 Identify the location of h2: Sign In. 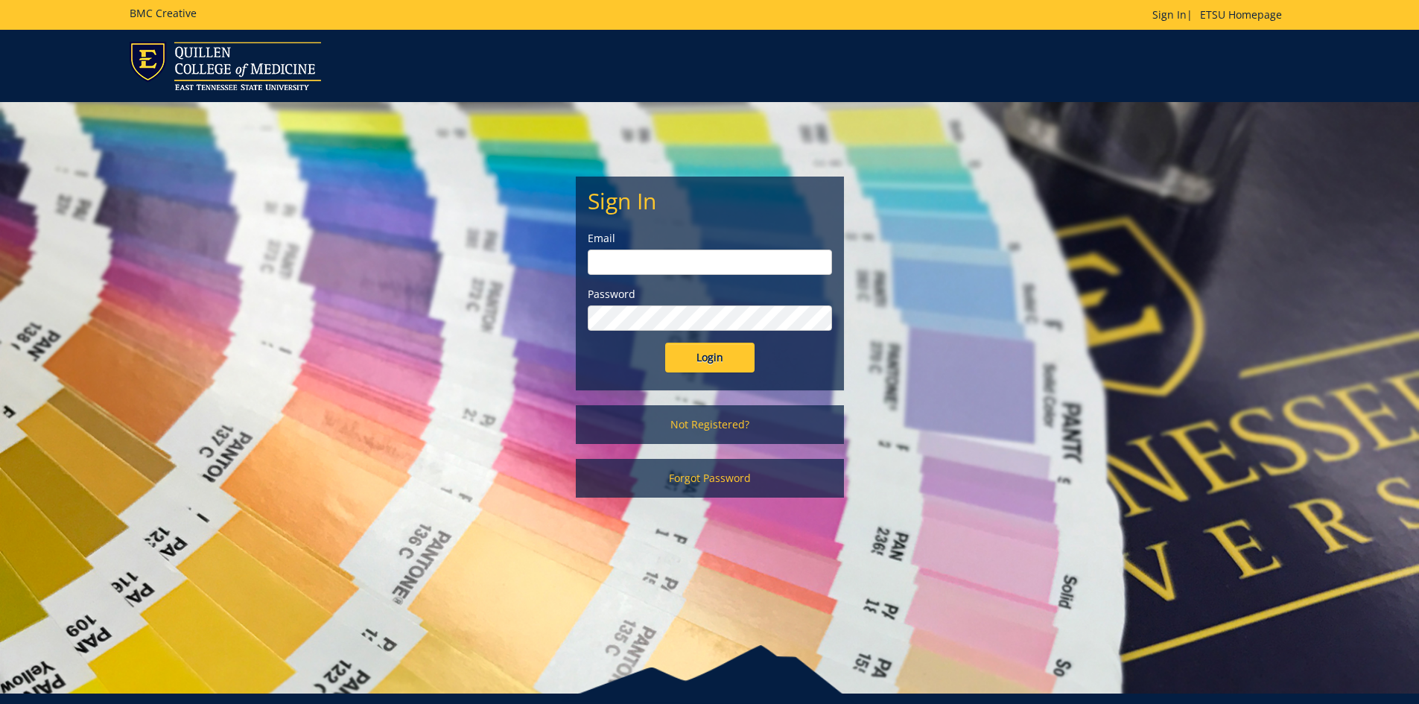
(710, 200).